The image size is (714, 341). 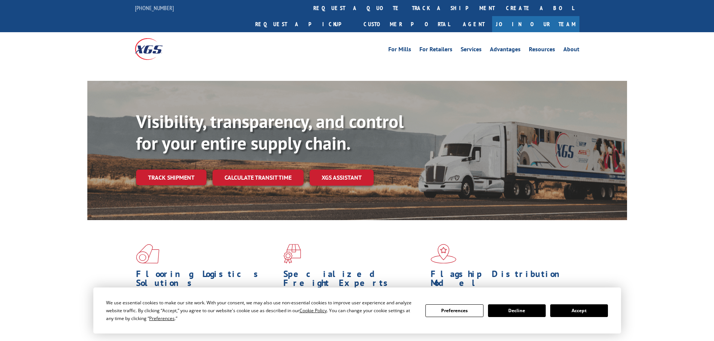 I want to click on button: Preferences, so click(x=454, y=311).